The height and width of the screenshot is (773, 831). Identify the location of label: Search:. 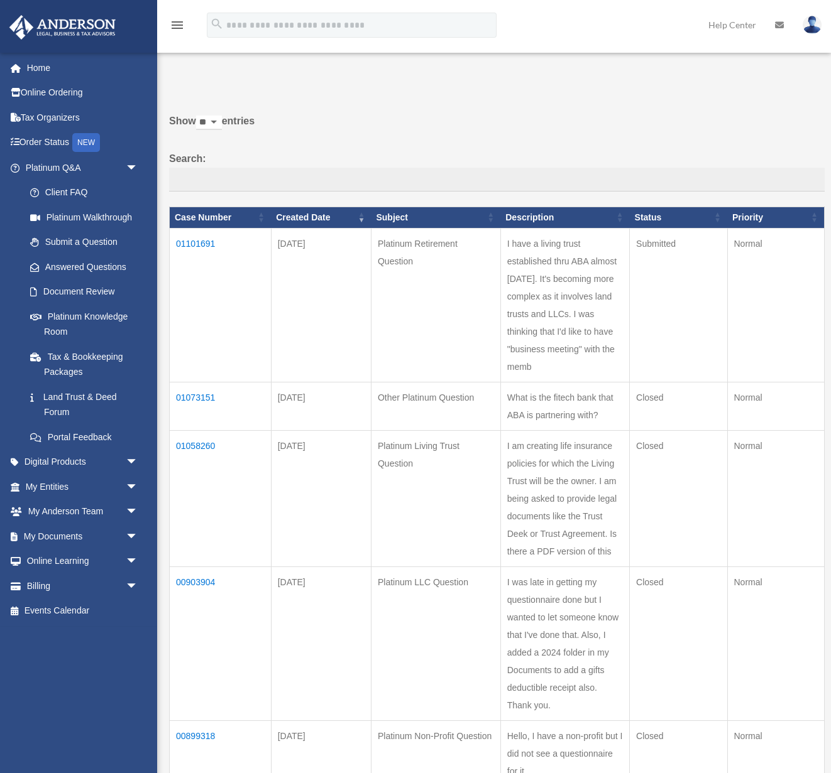
(496, 171).